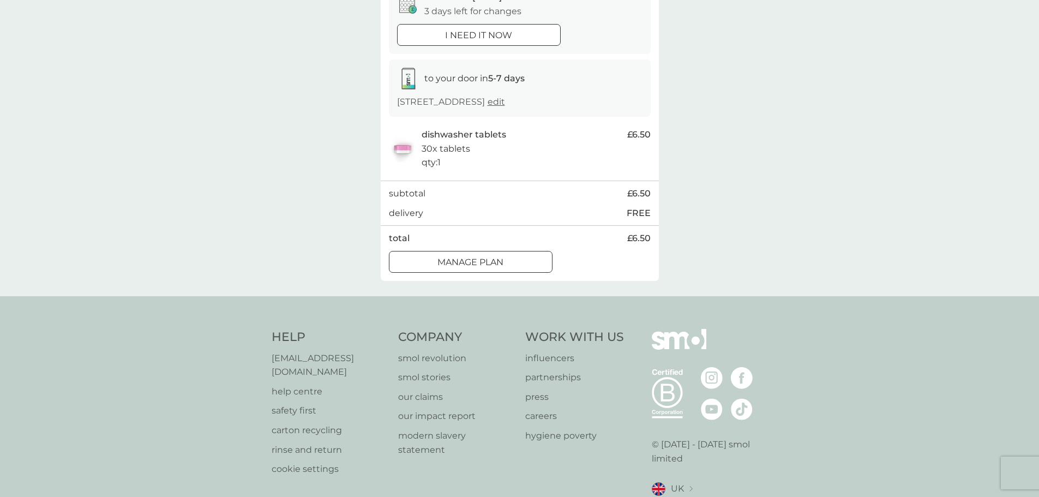 Image resolution: width=1039 pixels, height=497 pixels. I want to click on strong: 5-7 days, so click(506, 78).